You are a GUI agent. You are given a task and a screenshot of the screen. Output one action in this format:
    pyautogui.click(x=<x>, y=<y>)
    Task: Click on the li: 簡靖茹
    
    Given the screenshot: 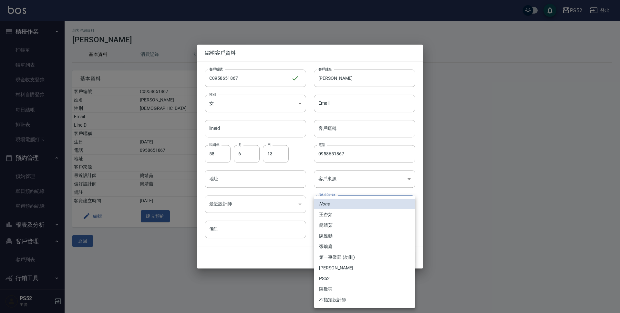 What is the action you would take?
    pyautogui.click(x=365, y=225)
    